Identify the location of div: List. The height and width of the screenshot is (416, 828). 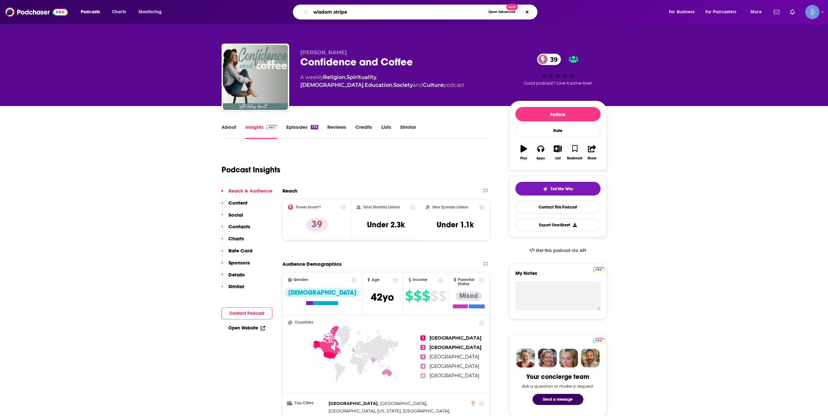
(558, 158).